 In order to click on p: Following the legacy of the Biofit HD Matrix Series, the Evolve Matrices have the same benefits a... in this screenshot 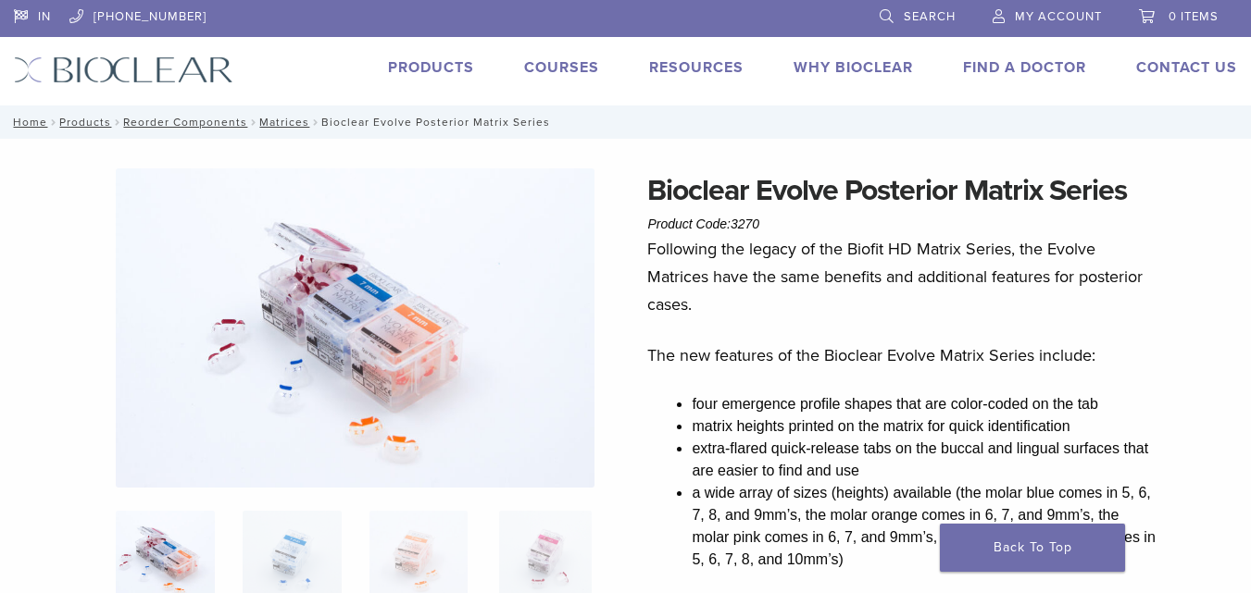, I will do `click(902, 277)`.